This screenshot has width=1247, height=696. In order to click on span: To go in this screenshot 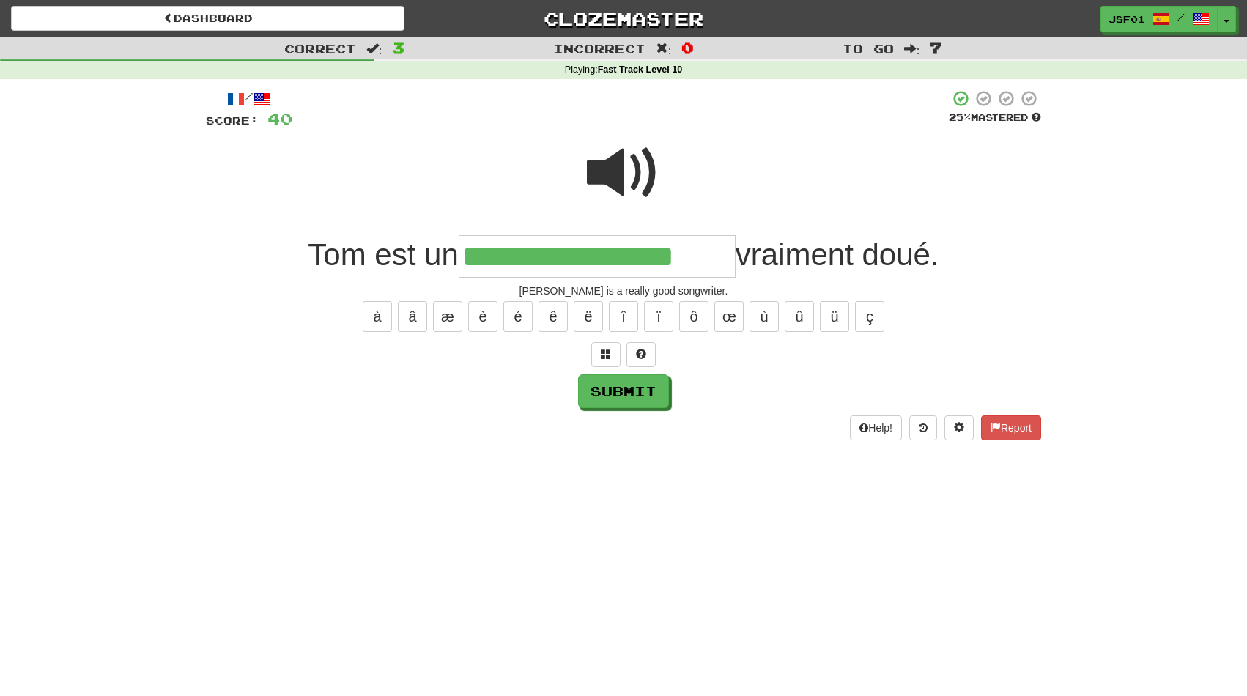, I will do `click(868, 48)`.